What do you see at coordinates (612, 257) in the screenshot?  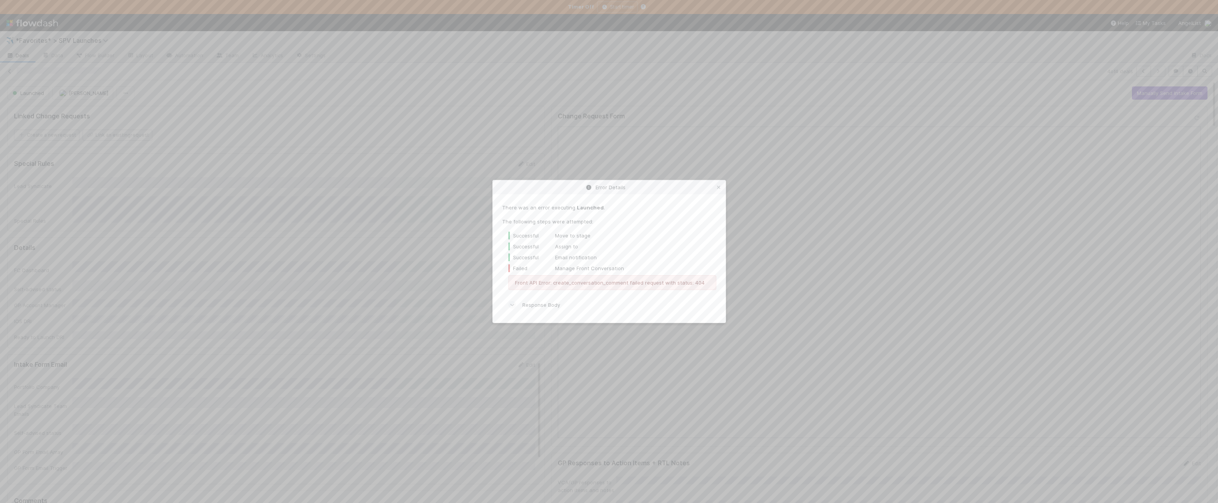 I see `div: Email notification` at bounding box center [612, 257].